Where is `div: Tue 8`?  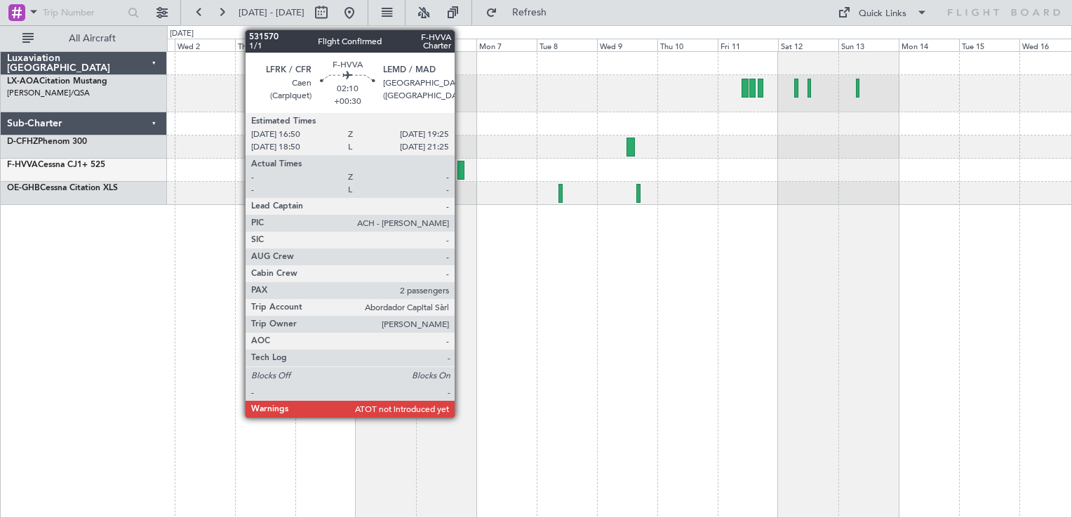 div: Tue 8 is located at coordinates (567, 45).